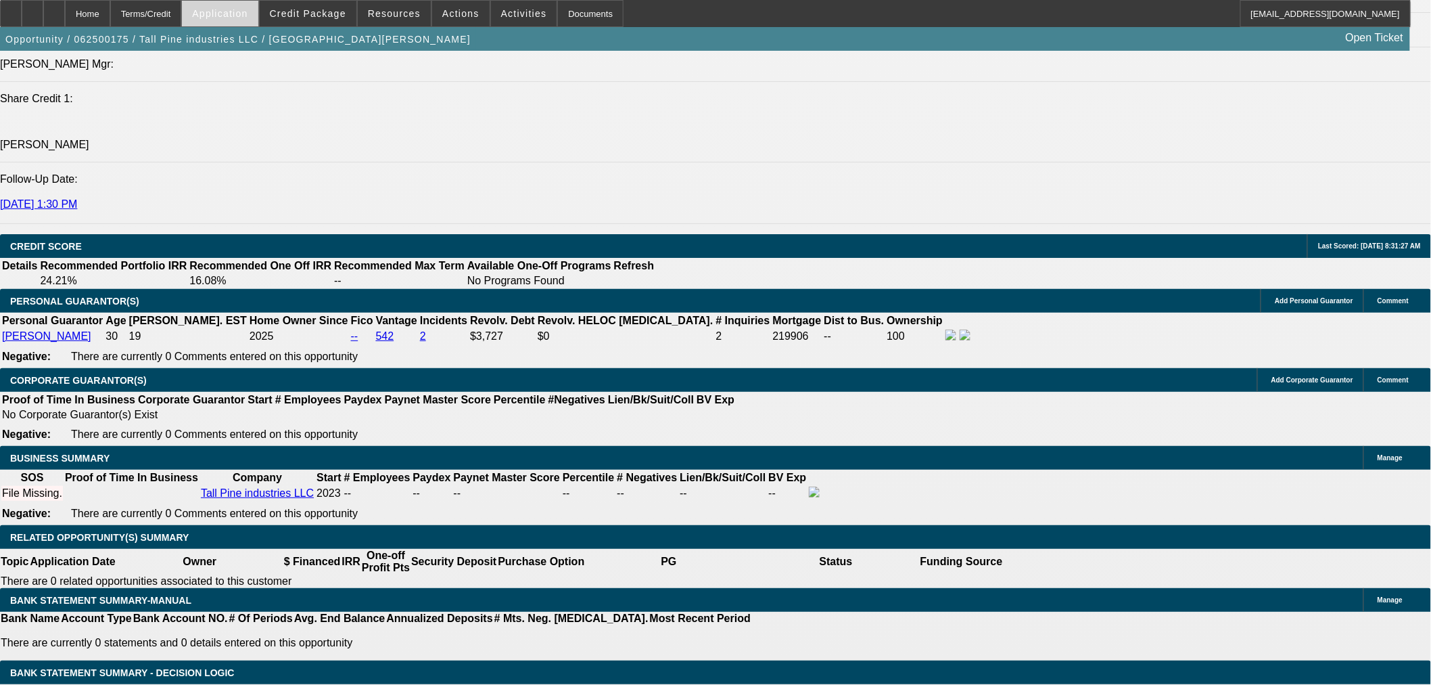 This screenshot has width=1431, height=685. I want to click on td: 2, so click(743, 336).